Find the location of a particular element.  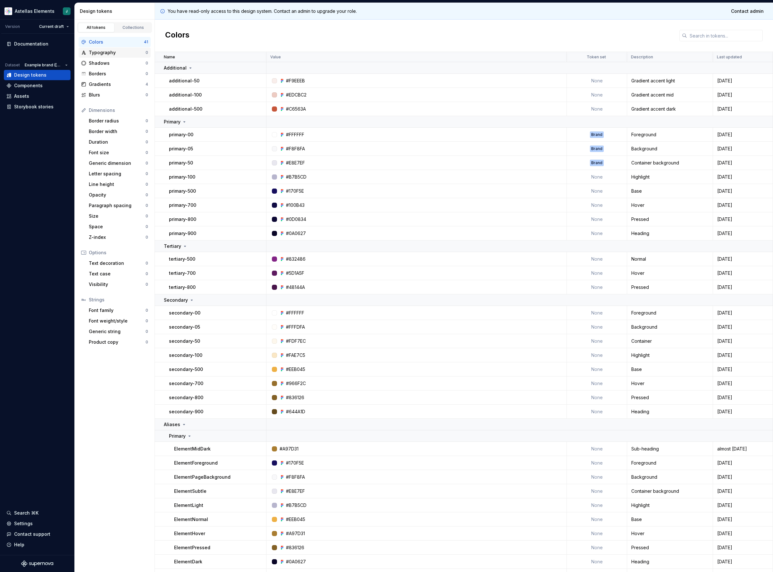

p: additional-100 is located at coordinates (185, 95).